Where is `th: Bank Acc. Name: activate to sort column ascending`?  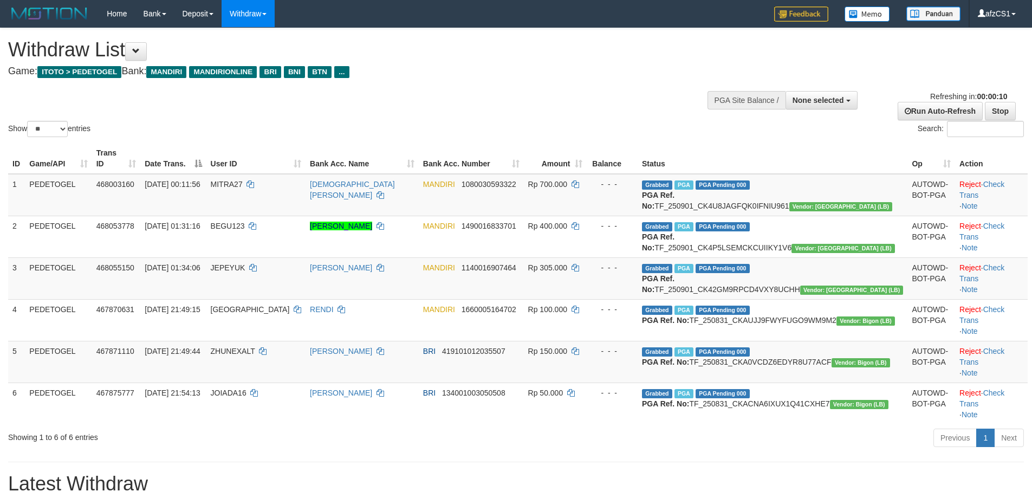 th: Bank Acc. Name: activate to sort column ascending is located at coordinates (362, 158).